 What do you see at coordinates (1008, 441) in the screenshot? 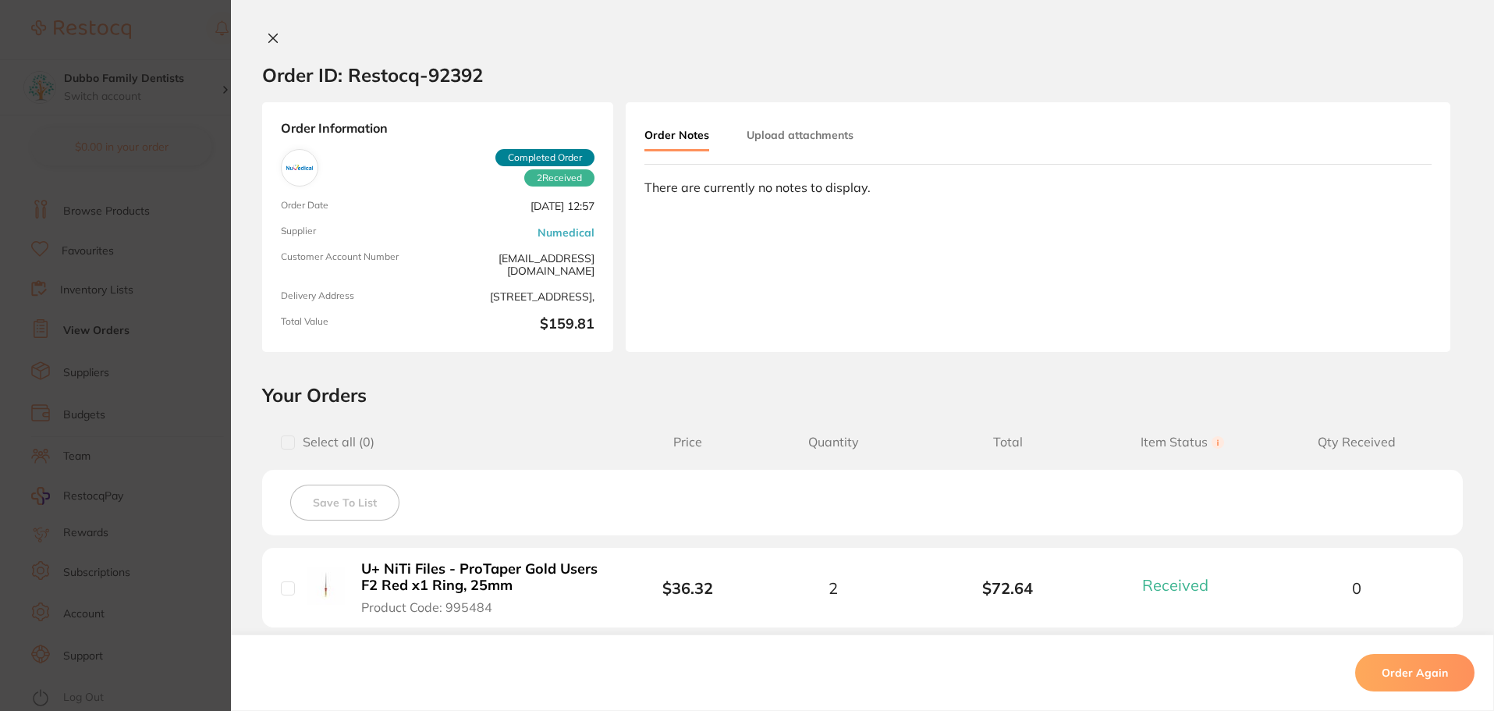
I see `span: Total` at bounding box center [1008, 441].